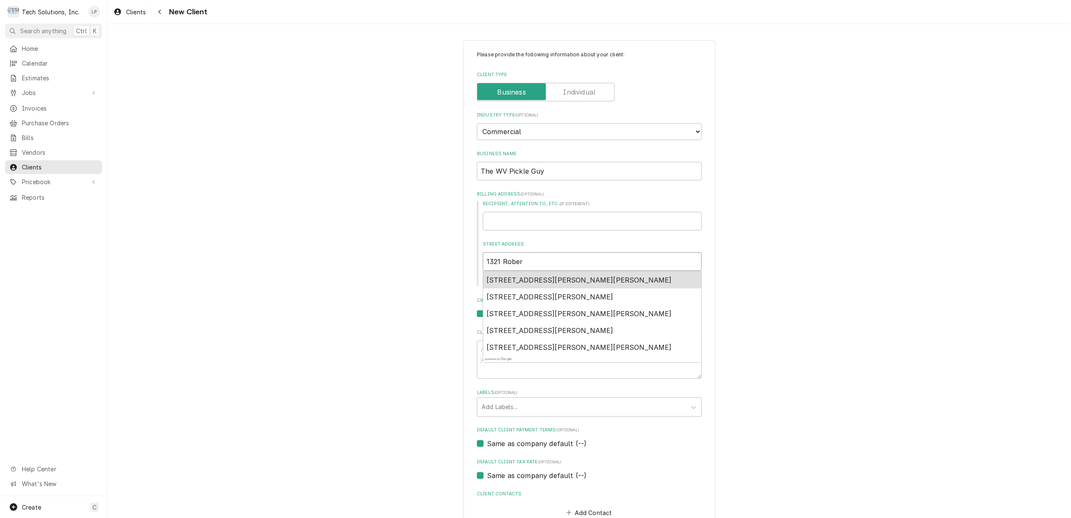 Image resolution: width=1071 pixels, height=518 pixels. Describe the element at coordinates (53, 78) in the screenshot. I see `a: Estimates` at that location.